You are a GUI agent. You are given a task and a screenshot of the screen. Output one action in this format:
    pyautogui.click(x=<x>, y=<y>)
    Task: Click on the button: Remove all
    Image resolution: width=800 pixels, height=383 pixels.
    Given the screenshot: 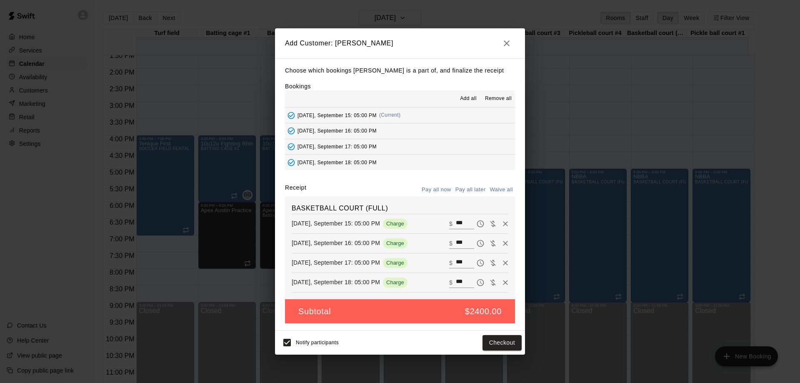 What is the action you would take?
    pyautogui.click(x=498, y=99)
    